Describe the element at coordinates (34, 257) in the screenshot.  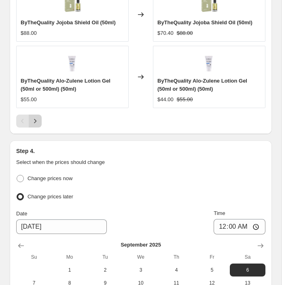
I see `span: Su` at that location.